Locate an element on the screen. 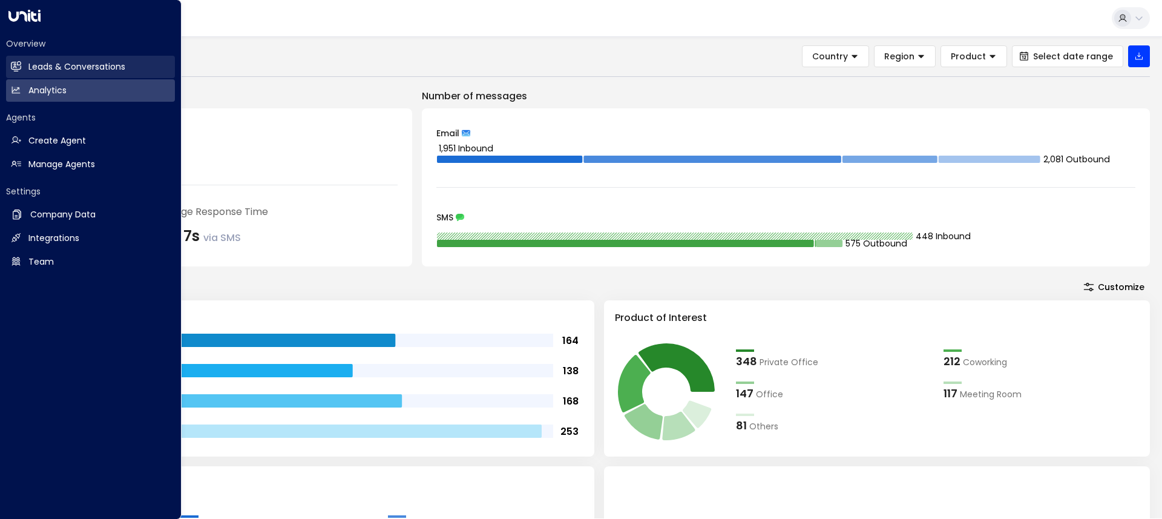 Image resolution: width=1162 pixels, height=519 pixels. button: Select date range is located at coordinates (1067, 56).